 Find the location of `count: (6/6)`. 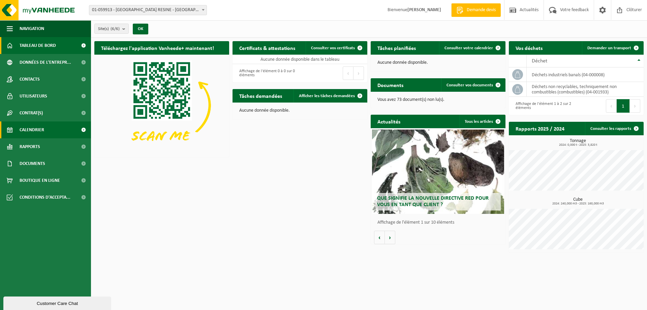

count: (6/6) is located at coordinates (115, 29).